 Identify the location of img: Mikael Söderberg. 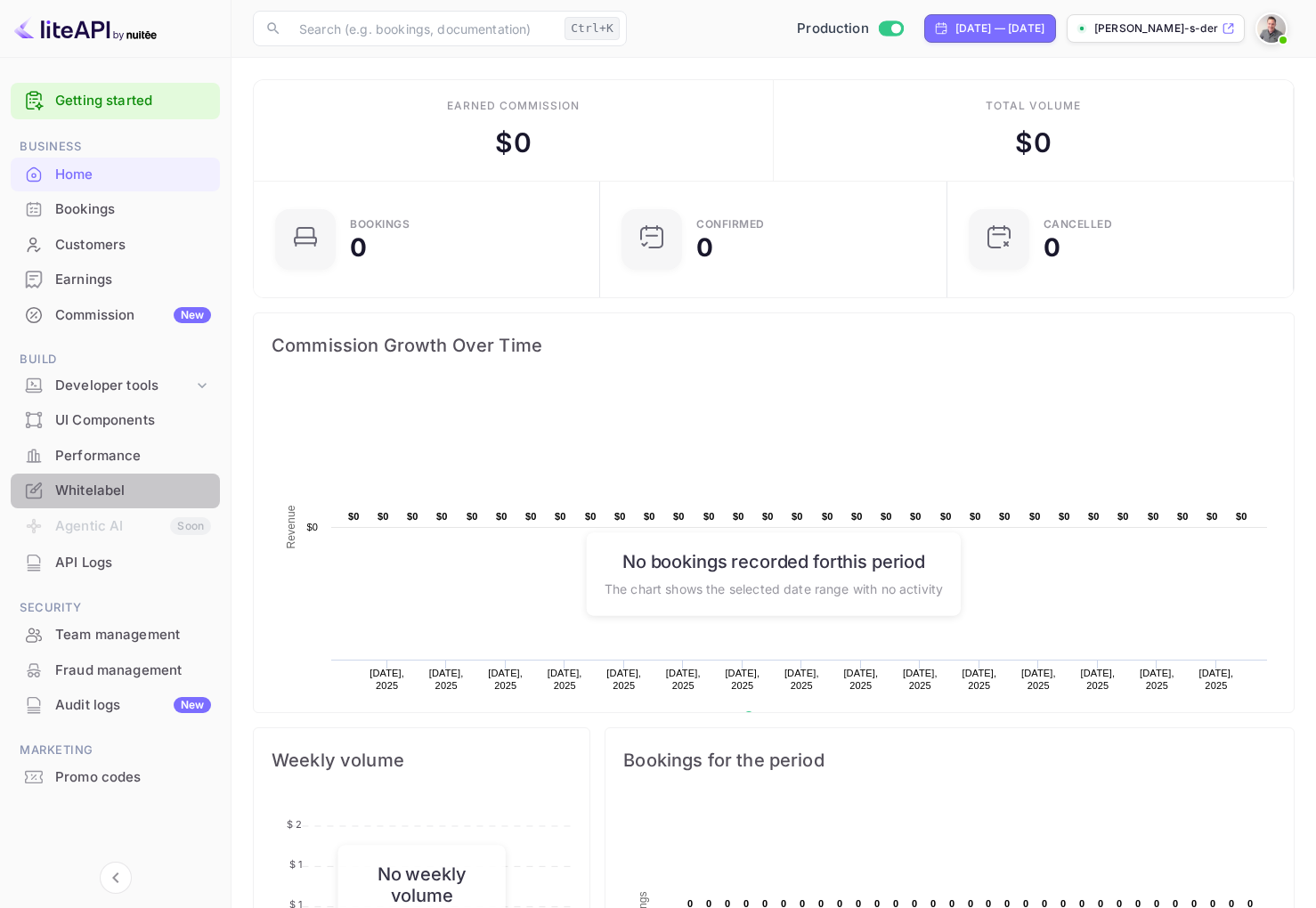
(1271, 29).